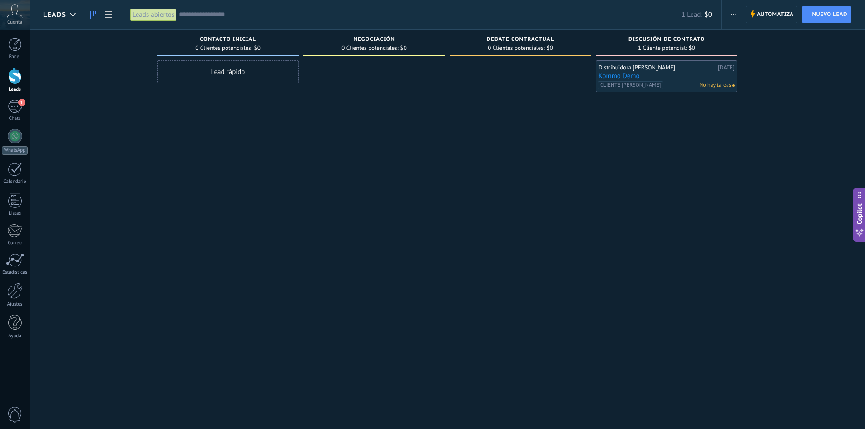 The image size is (865, 429). Describe the element at coordinates (374, 40) in the screenshot. I see `span: Negociación` at that location.